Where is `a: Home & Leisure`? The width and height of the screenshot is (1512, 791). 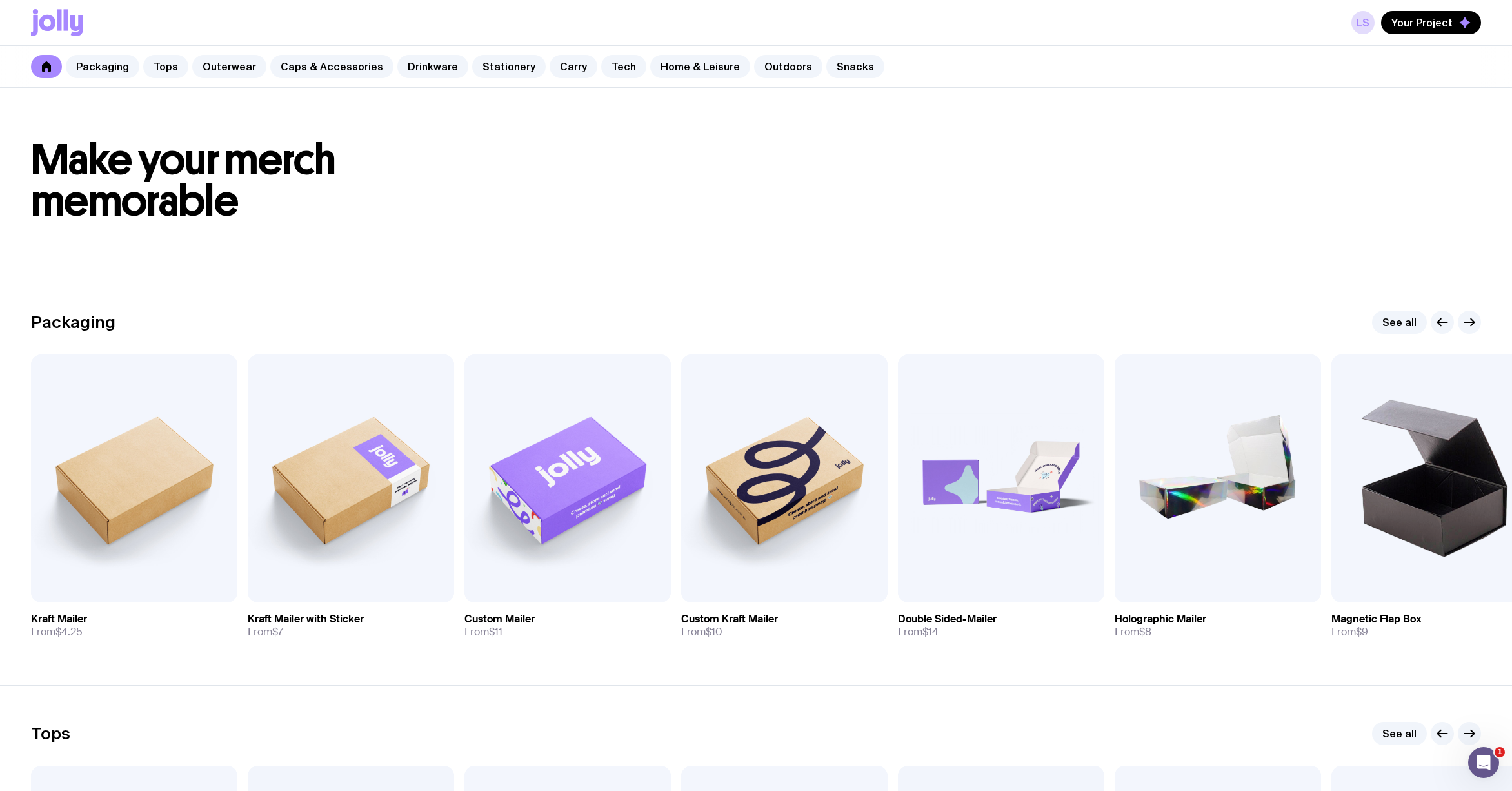 a: Home & Leisure is located at coordinates (700, 66).